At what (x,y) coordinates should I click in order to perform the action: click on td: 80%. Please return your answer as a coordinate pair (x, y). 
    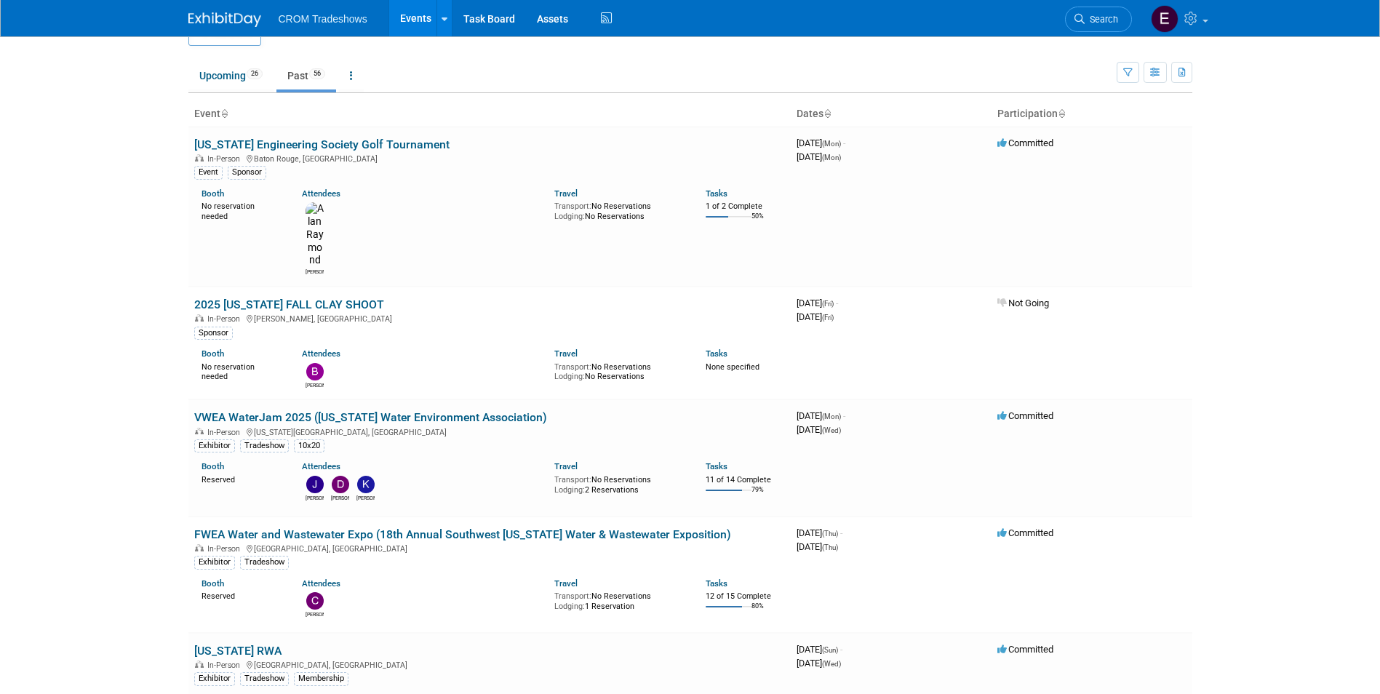
    Looking at the image, I should click on (758, 612).